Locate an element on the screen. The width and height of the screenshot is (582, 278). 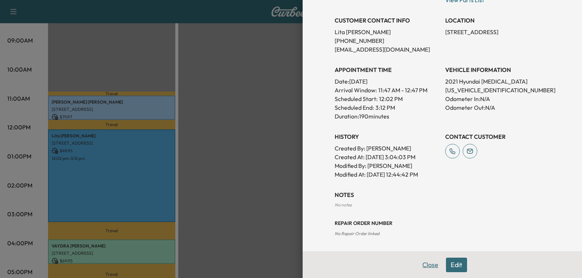
h3: CUSTOMER CONTACT INFO is located at coordinates (387, 20).